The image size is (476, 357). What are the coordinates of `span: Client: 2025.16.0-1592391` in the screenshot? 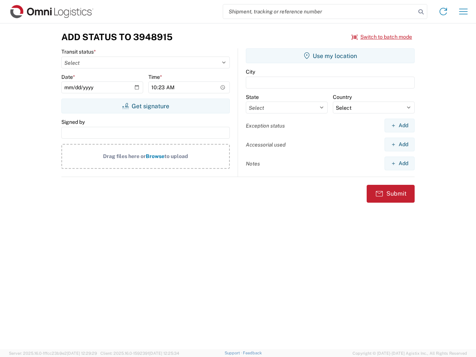 It's located at (140, 353).